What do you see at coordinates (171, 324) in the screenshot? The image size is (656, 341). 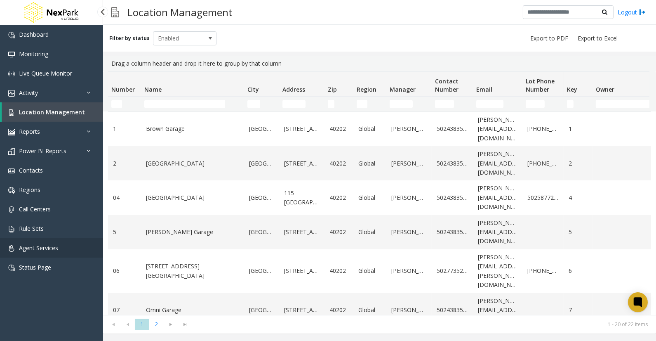 I see `span: Go to the next page` at bounding box center [171, 324].